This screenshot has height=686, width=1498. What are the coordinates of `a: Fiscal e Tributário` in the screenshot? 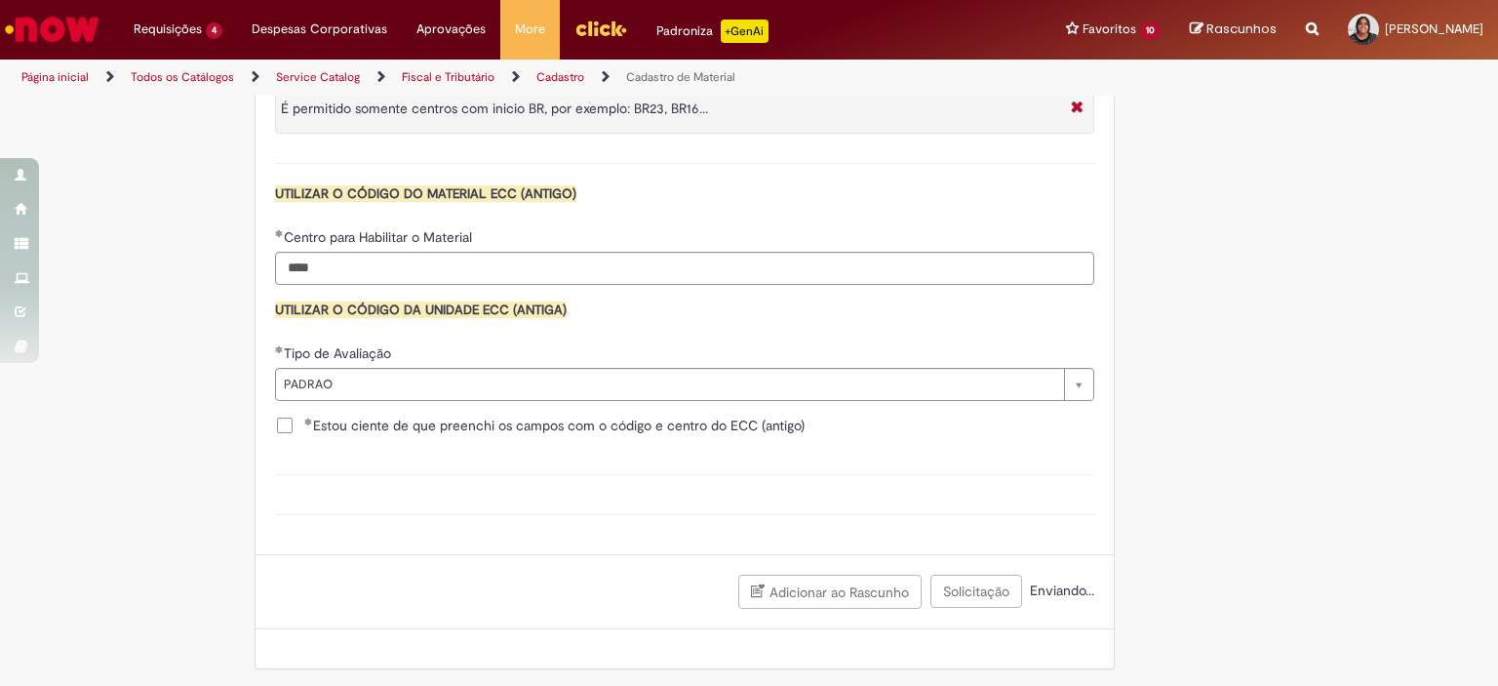 It's located at (448, 77).